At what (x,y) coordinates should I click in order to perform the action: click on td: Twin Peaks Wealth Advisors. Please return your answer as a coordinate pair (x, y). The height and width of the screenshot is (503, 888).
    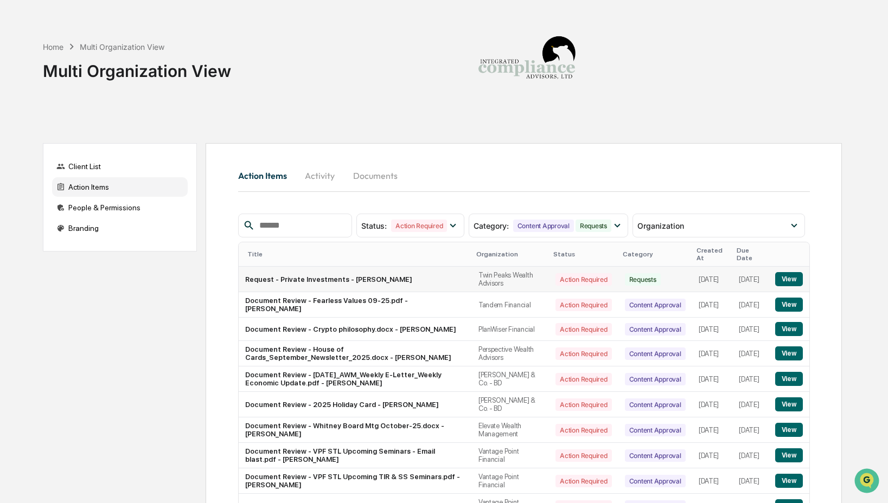
    Looking at the image, I should click on (511, 279).